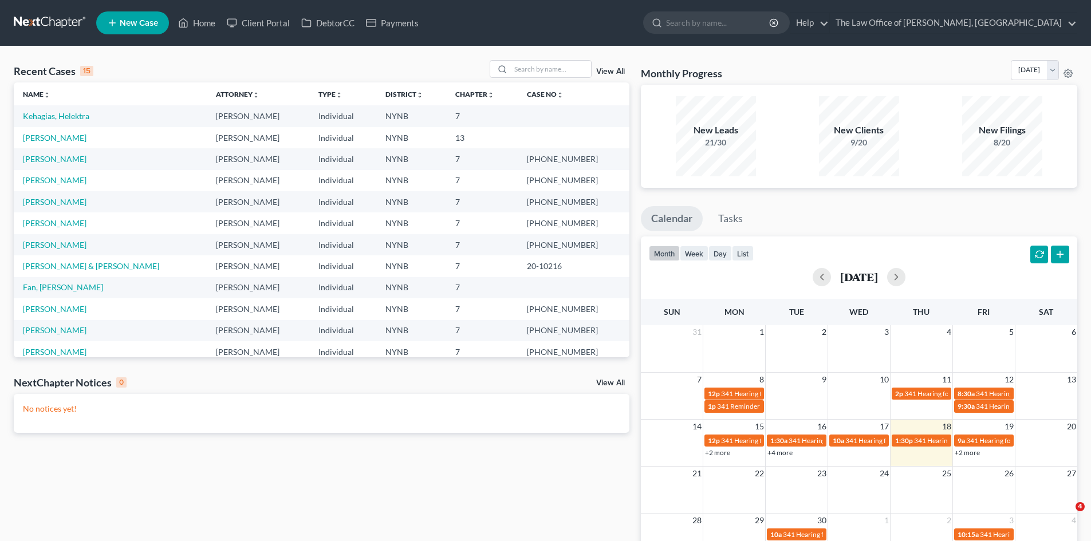  Describe the element at coordinates (716, 143) in the screenshot. I see `div: 21/30` at that location.